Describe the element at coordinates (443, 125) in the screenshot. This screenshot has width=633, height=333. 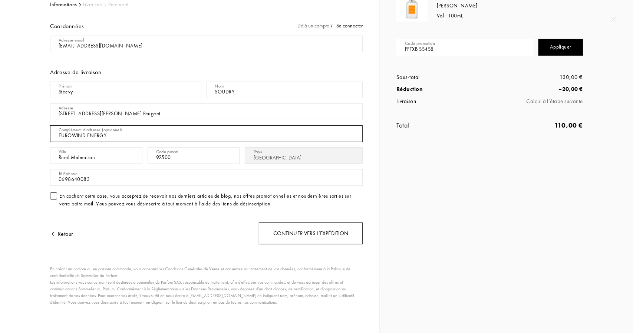
I see `div: Total` at that location.